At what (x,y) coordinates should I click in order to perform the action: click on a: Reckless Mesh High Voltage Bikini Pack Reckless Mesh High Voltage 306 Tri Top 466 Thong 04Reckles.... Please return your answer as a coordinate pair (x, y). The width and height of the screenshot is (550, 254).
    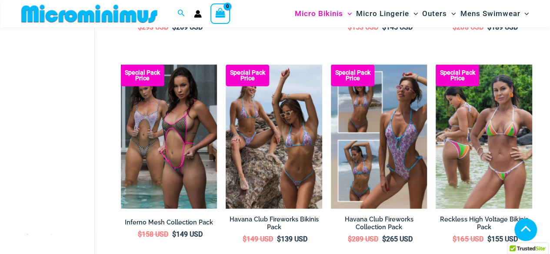
    Looking at the image, I should click on (484, 137).